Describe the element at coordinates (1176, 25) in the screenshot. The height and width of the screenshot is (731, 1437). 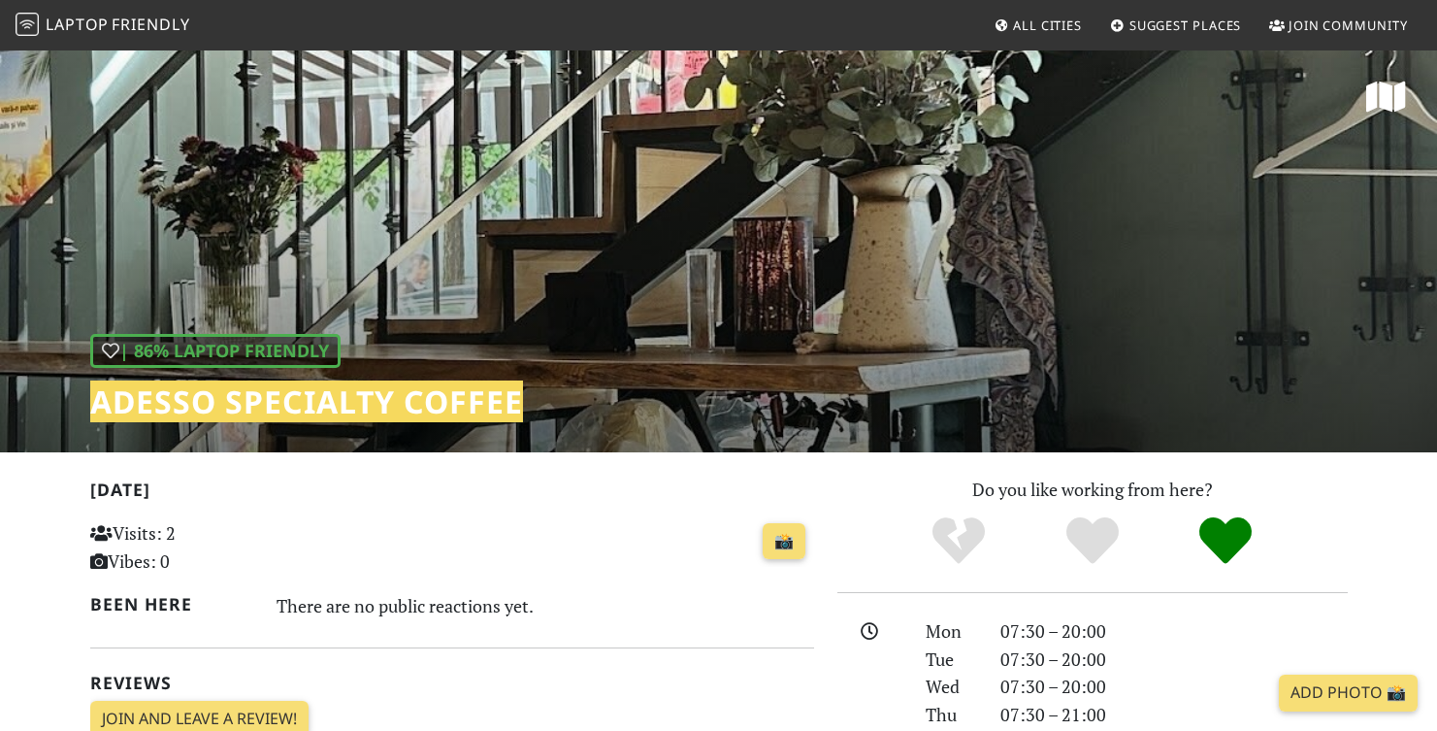
I see `a: Suggest Places` at that location.